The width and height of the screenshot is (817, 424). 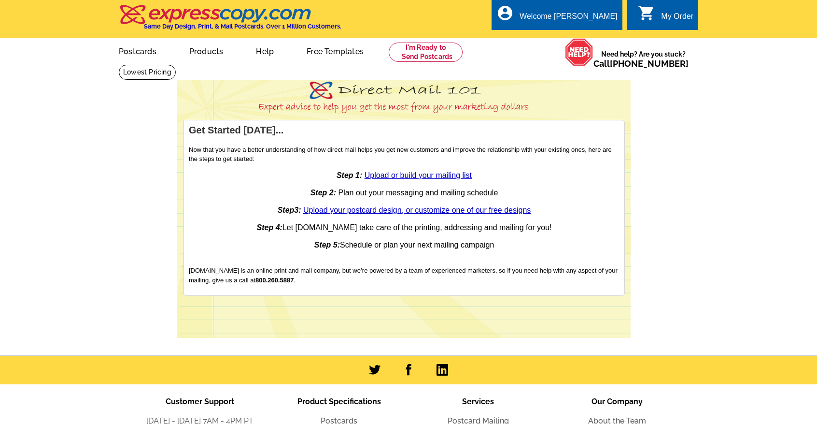 What do you see at coordinates (335, 50) in the screenshot?
I see `a: Free Templates` at bounding box center [335, 50].